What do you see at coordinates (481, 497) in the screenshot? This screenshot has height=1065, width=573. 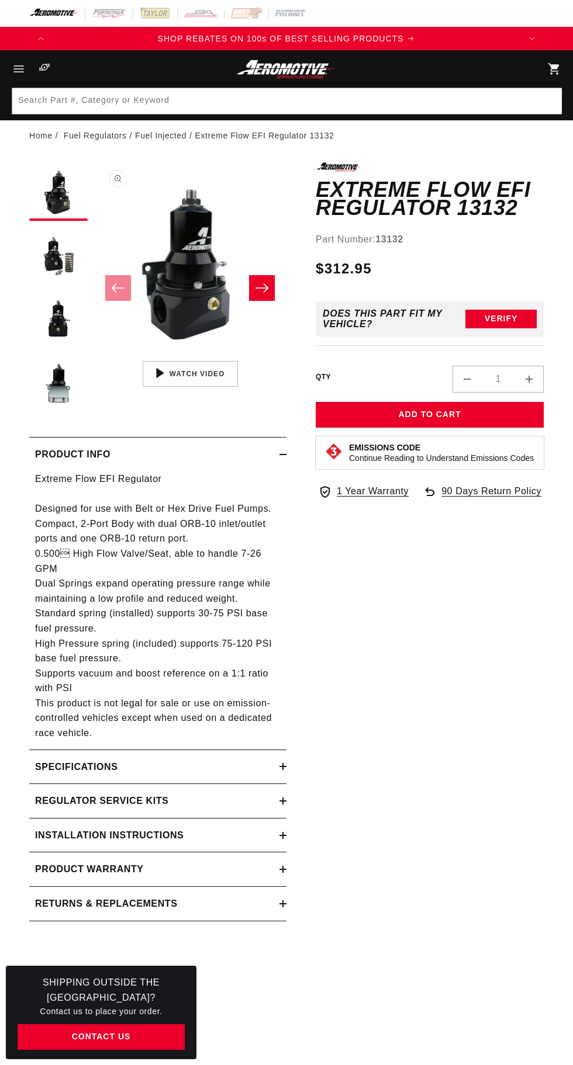 I see `a: 90 Days Return Policy` at bounding box center [481, 497].